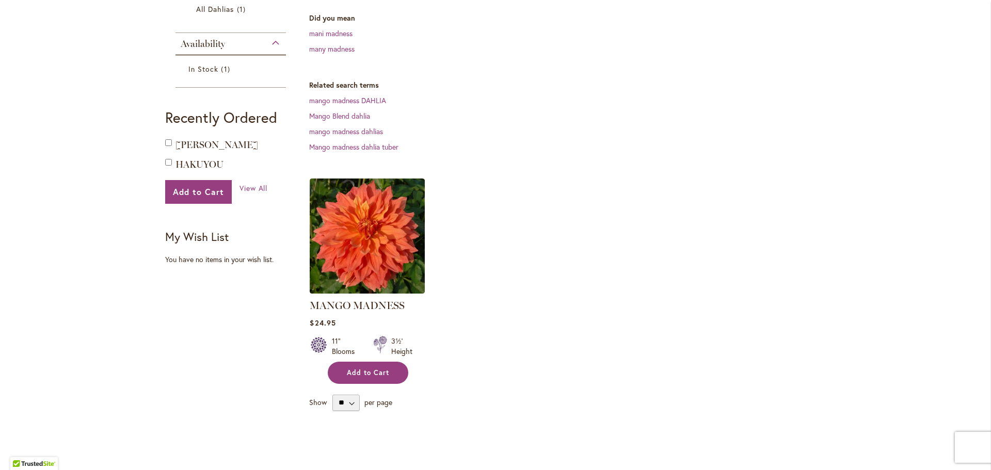  I want to click on dt: Related search terms, so click(567, 85).